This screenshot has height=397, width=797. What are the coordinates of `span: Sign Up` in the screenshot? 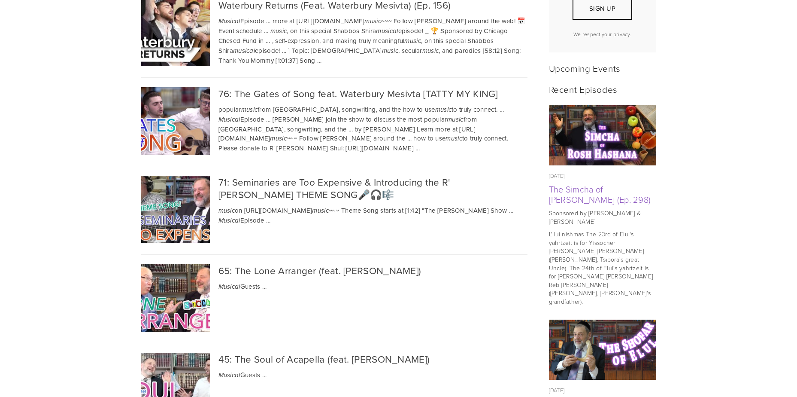 It's located at (602, 8).